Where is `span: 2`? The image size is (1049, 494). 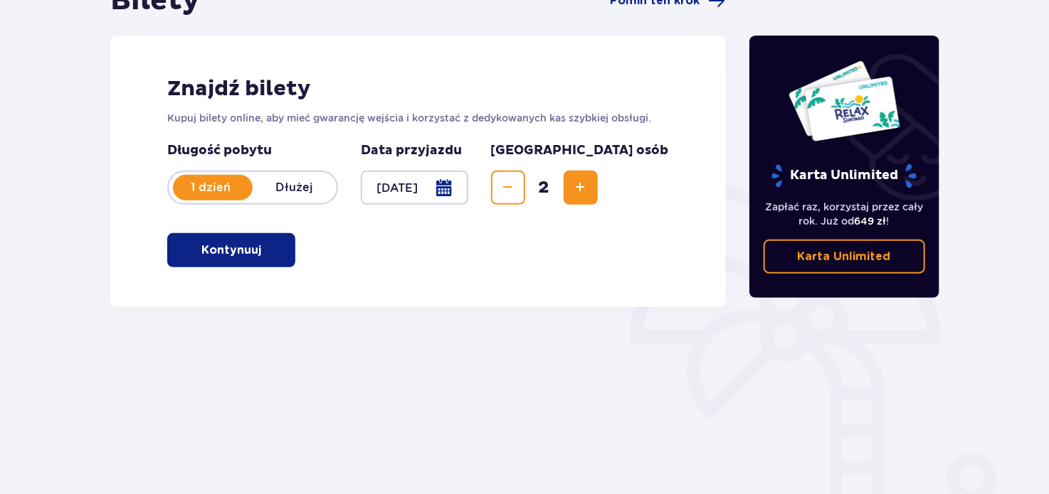 span: 2 is located at coordinates (544, 188).